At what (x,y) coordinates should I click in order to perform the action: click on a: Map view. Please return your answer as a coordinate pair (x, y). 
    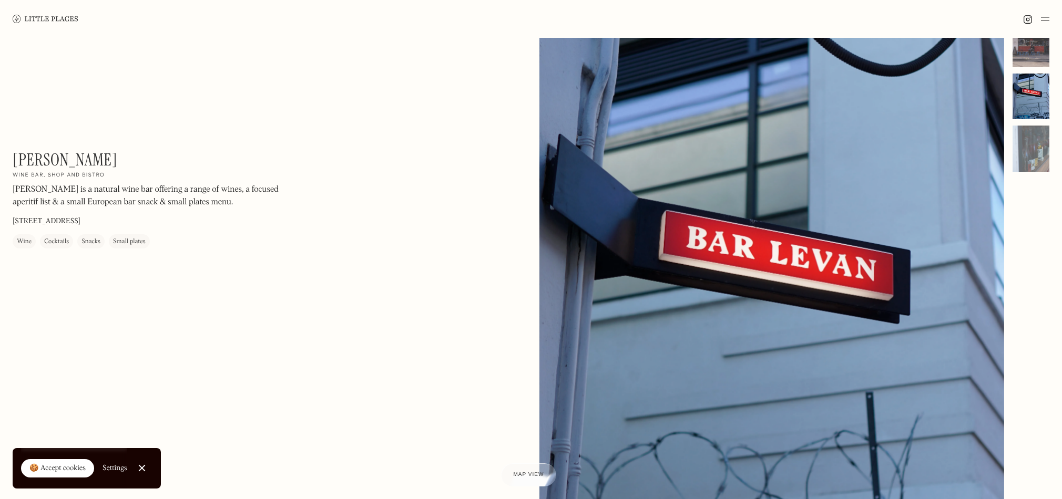
    Looking at the image, I should click on (529, 475).